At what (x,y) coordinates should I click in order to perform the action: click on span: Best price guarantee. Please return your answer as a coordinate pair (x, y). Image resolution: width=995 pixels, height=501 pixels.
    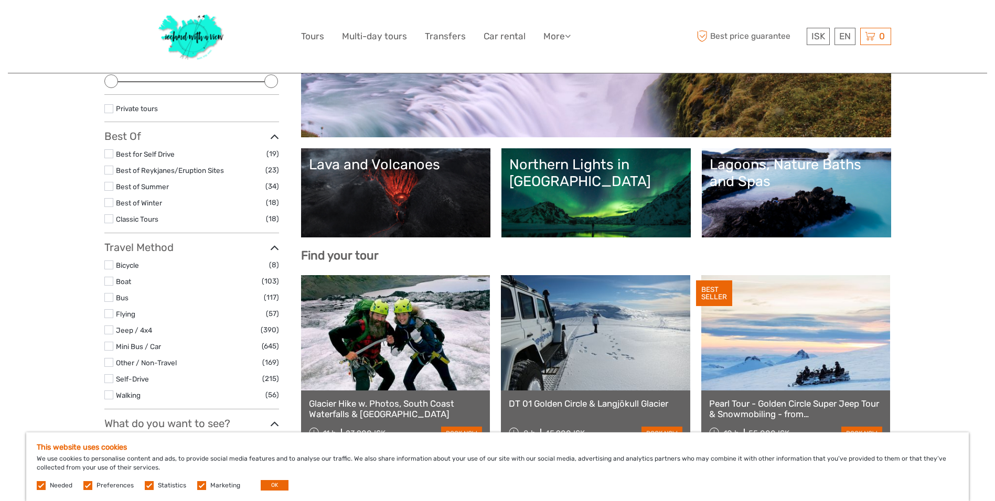
    Looking at the image, I should click on (749, 36).